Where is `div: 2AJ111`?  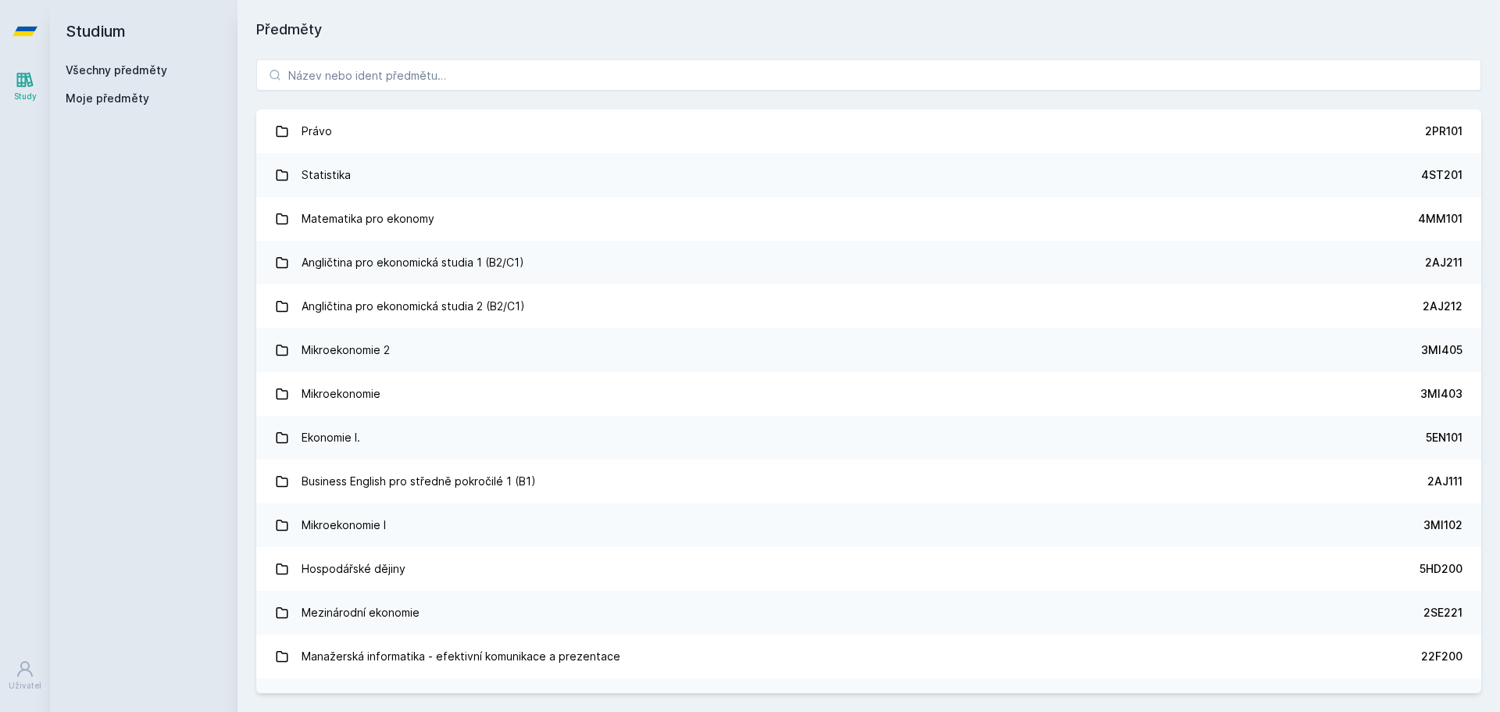
div: 2AJ111 is located at coordinates (1445, 481).